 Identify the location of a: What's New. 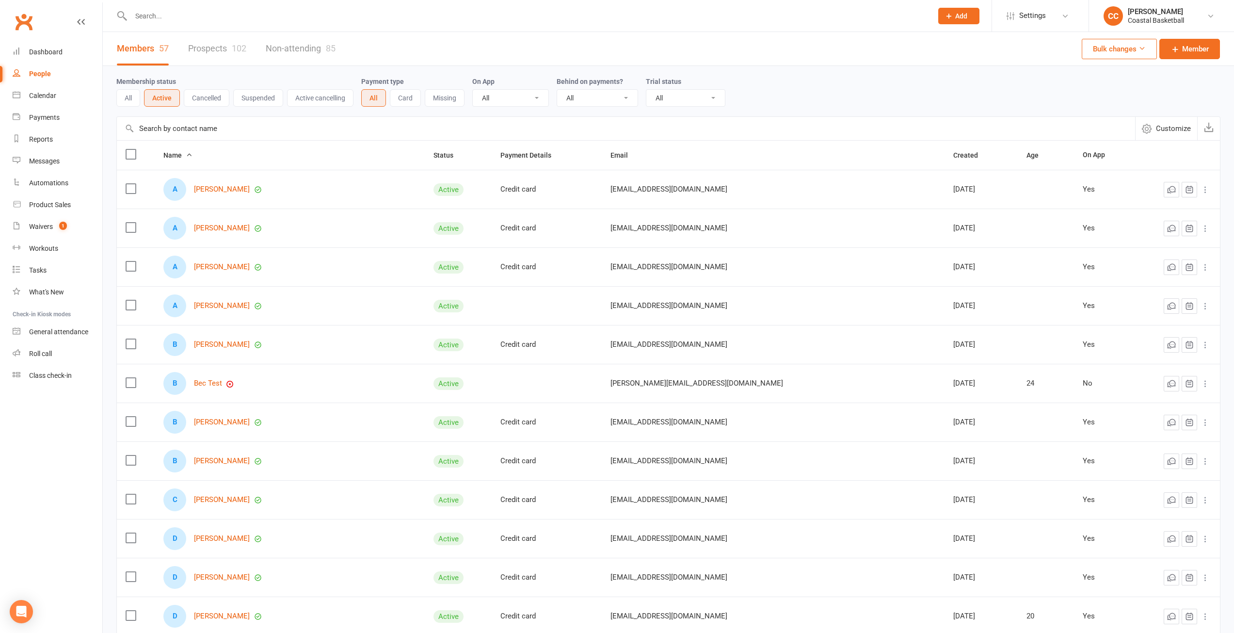
(57, 292).